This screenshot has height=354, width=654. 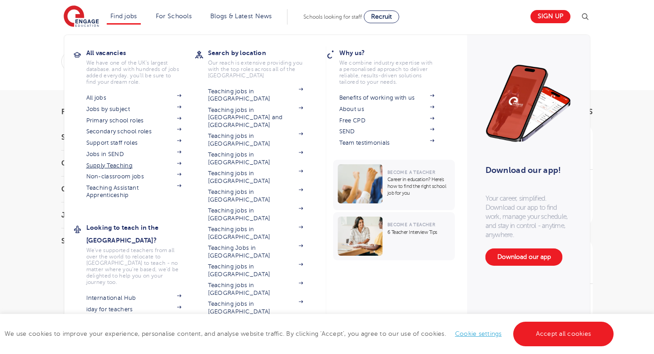 What do you see at coordinates (387, 120) in the screenshot?
I see `a: Free CPD` at bounding box center [387, 120].